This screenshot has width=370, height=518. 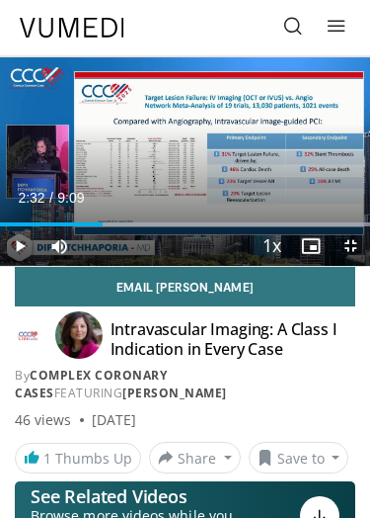 I want to click on img: Avatar, so click(x=79, y=335).